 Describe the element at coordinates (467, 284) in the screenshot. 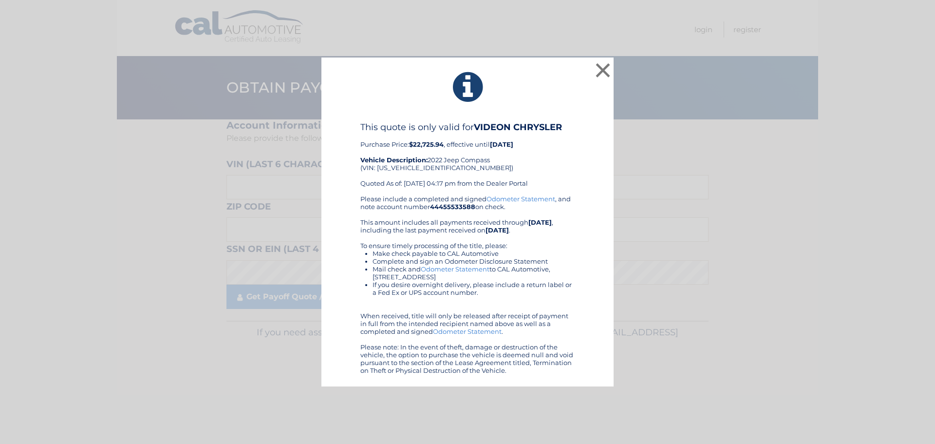

I see `div: Please include a completed and signed , and note account number on check. This amount includes al...` at that location.